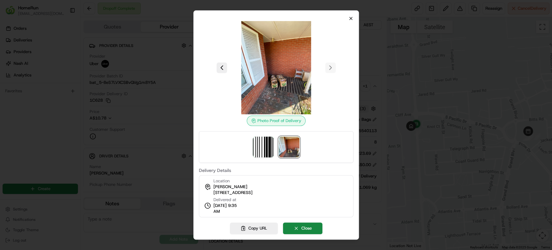  Describe the element at coordinates (254, 228) in the screenshot. I see `button: Copy URL` at that location.